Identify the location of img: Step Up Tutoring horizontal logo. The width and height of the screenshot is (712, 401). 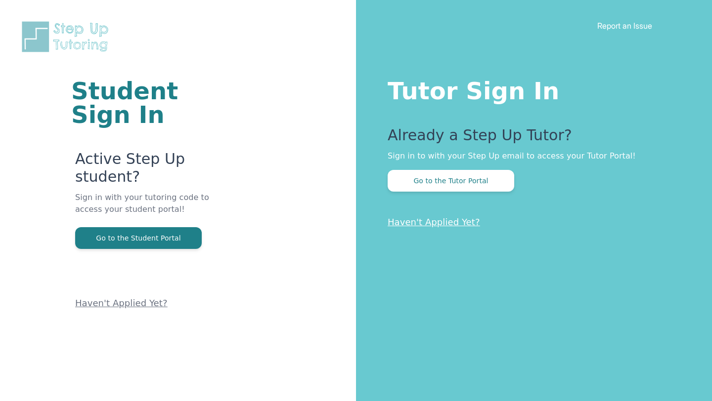
(67, 37).